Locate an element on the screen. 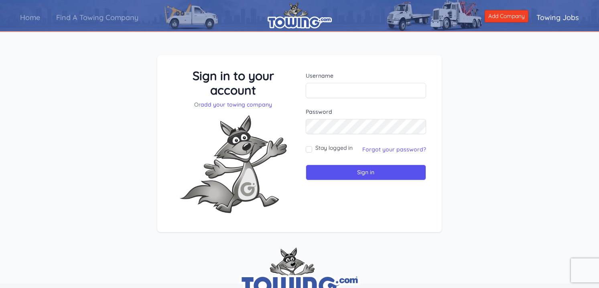 Image resolution: width=599 pixels, height=288 pixels. a: Add Company is located at coordinates (506, 16).